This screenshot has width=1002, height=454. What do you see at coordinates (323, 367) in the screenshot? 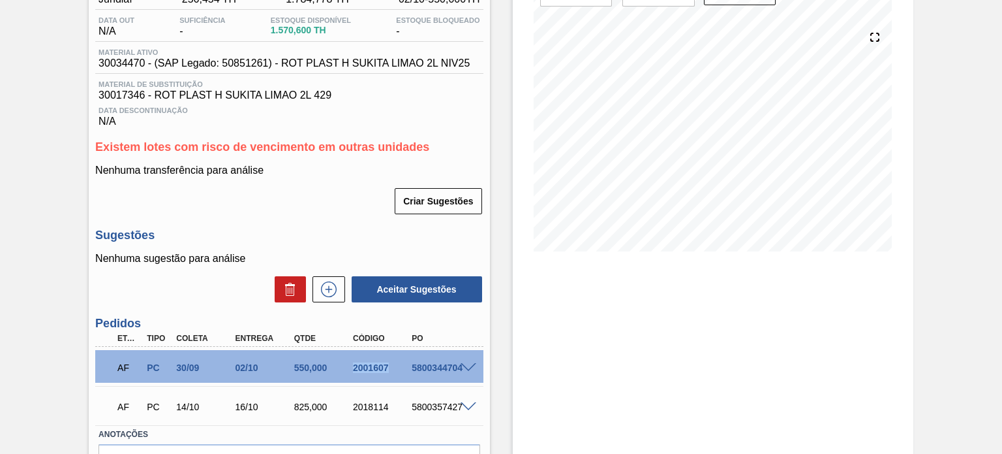
I see `div: 550,000` at bounding box center [323, 367].